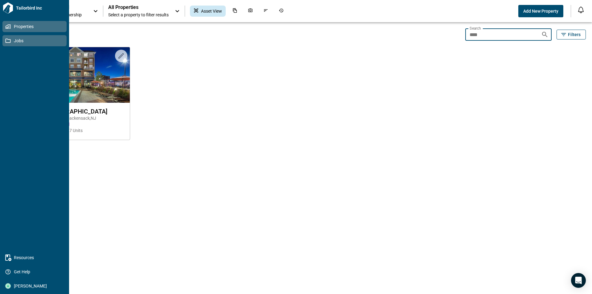 Image resolution: width=592 pixels, height=294 pixels. What do you see at coordinates (36, 257) in the screenshot?
I see `span: Resources` at bounding box center [36, 257].